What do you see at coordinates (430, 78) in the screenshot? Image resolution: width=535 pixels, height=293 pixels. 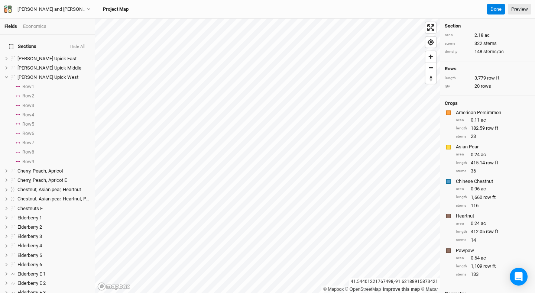 I see `span: Reset bearing to north` at bounding box center [430, 78].